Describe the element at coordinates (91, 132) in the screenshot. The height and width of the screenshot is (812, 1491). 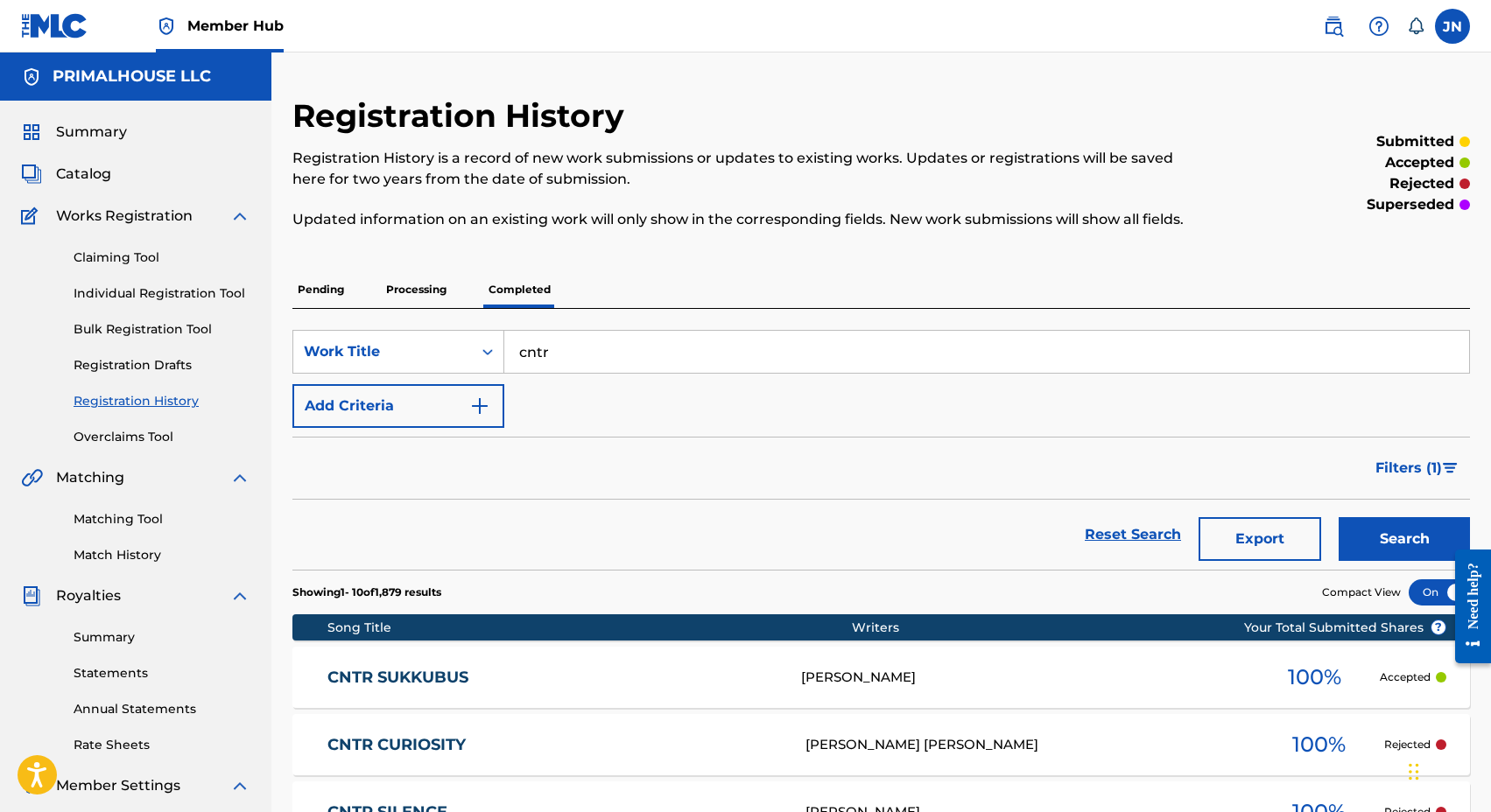
I see `span: Summary` at that location.